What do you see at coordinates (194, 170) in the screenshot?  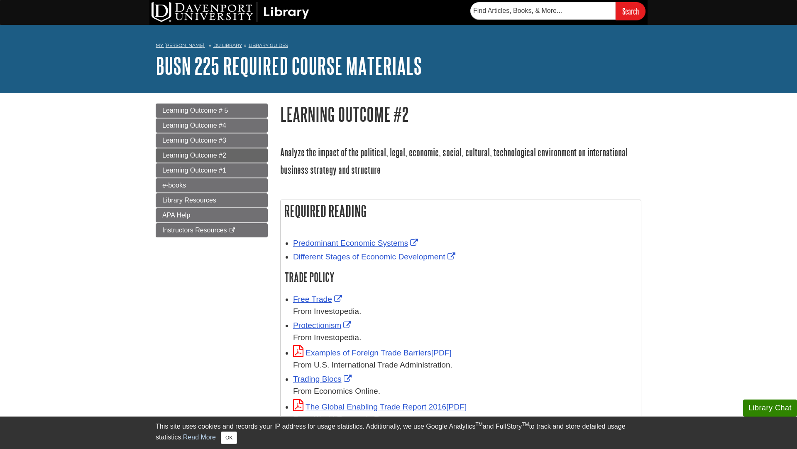 I see `span: Learning Outcome #1` at bounding box center [194, 170].